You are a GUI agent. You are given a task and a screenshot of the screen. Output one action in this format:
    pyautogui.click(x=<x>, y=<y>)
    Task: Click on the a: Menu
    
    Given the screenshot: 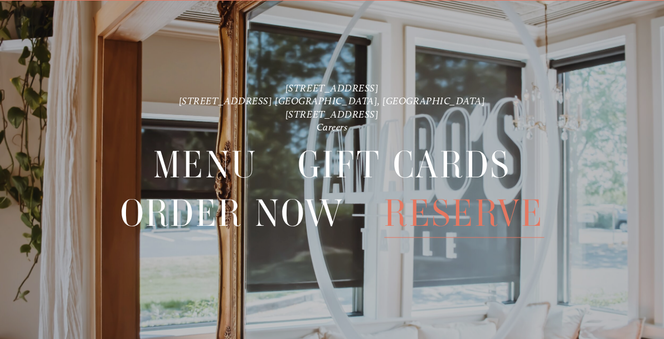 What is the action you would take?
    pyautogui.click(x=205, y=165)
    